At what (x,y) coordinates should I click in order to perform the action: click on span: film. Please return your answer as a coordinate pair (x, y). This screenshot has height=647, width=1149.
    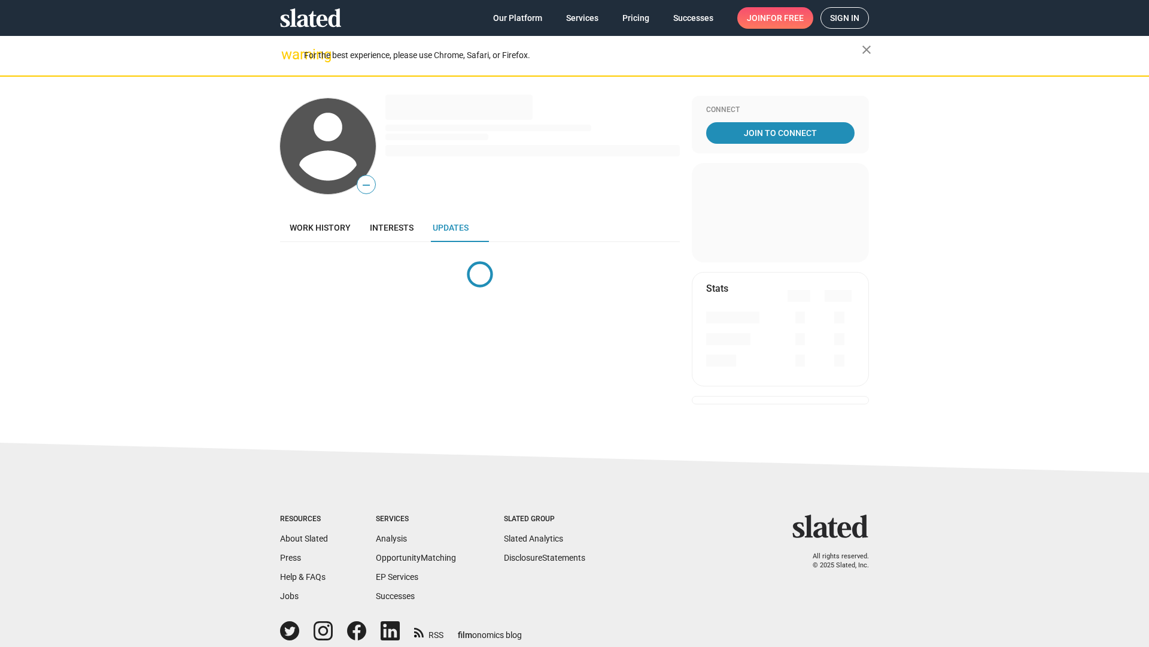
    Looking at the image, I should click on (465, 635).